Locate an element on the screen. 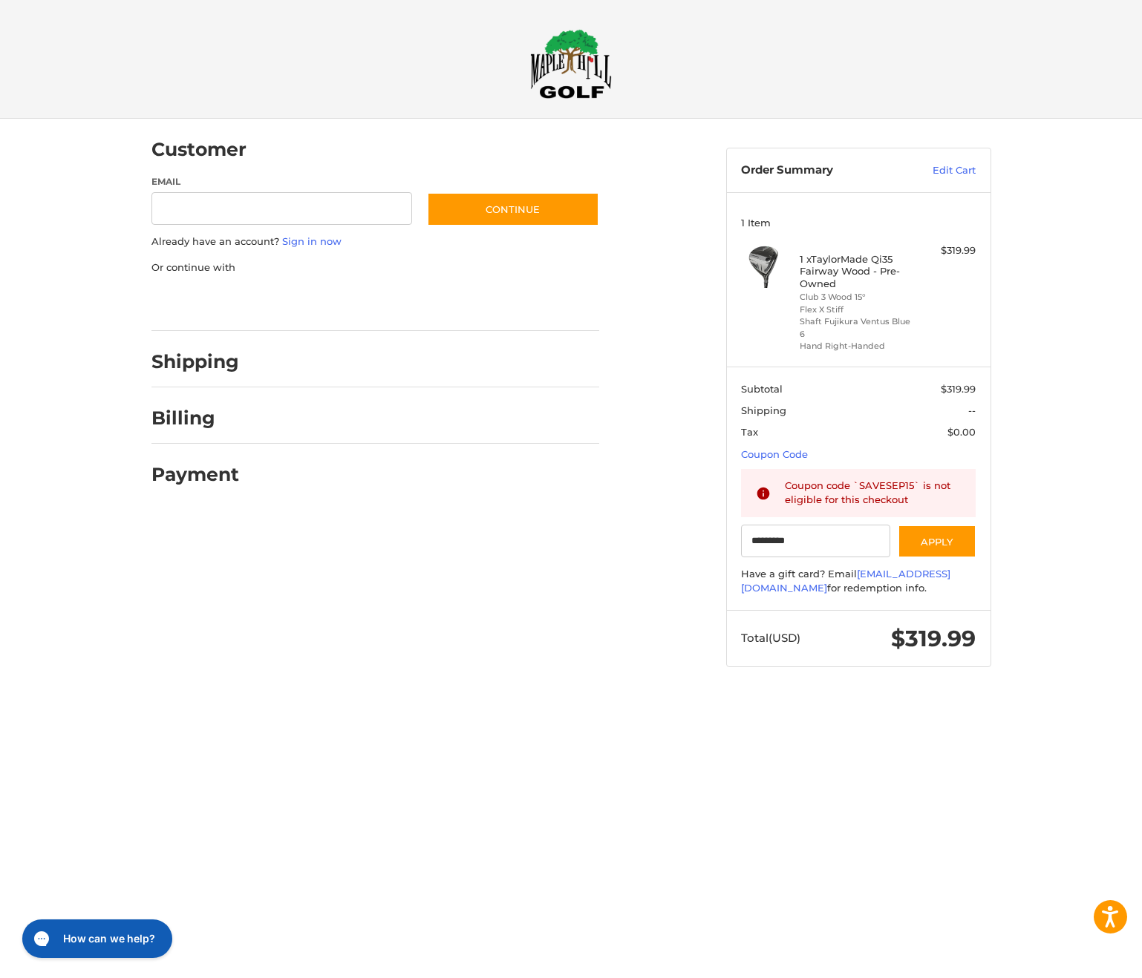 The image size is (1142, 978). li: Club 3 Wood 15° is located at coordinates (856, 297).